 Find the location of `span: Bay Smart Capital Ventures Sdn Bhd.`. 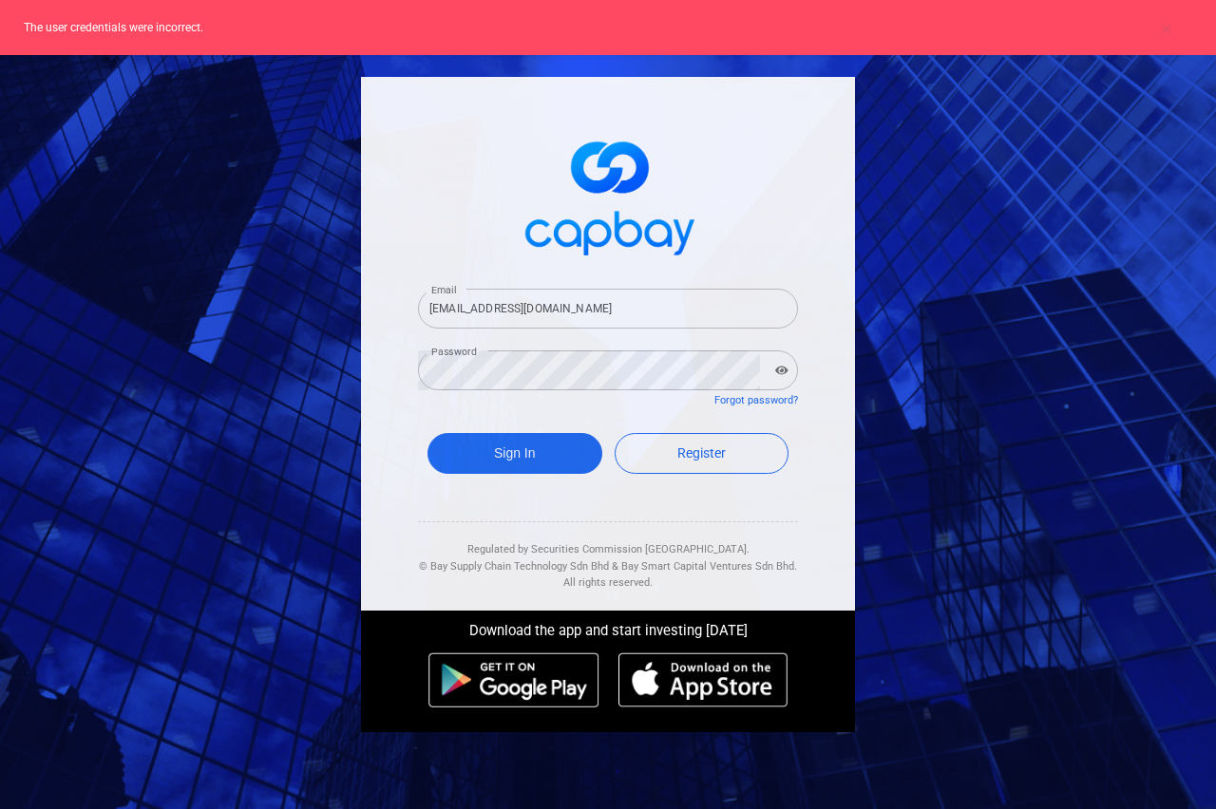

span: Bay Smart Capital Ventures Sdn Bhd. is located at coordinates (709, 566).